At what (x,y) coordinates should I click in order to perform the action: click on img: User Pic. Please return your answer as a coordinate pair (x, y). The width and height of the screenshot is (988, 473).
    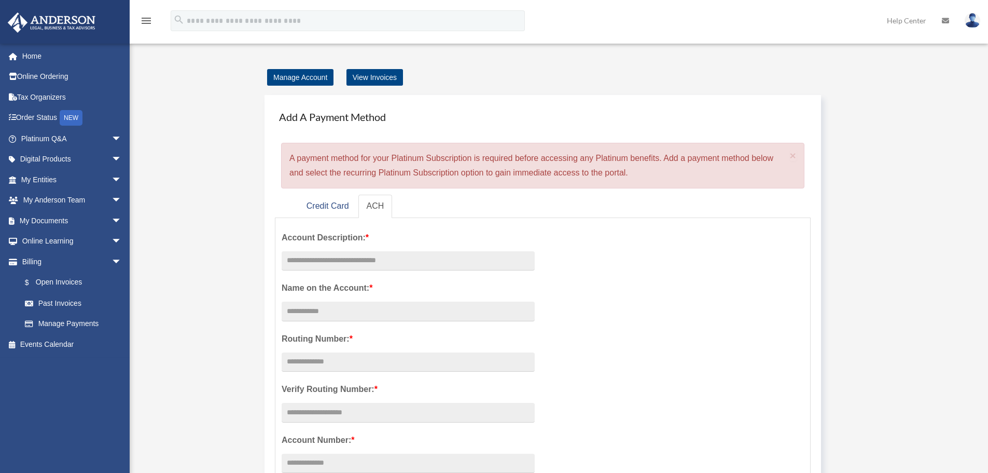
    Looking at the image, I should click on (973, 20).